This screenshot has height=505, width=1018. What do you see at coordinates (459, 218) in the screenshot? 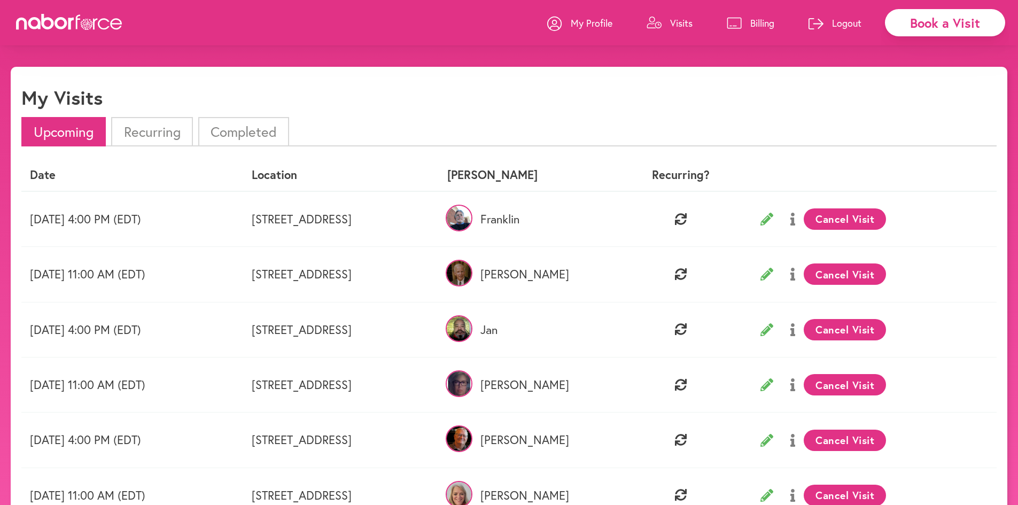
I see `img: MlzyD4R0TzC1unYcrYgQ` at bounding box center [459, 218].